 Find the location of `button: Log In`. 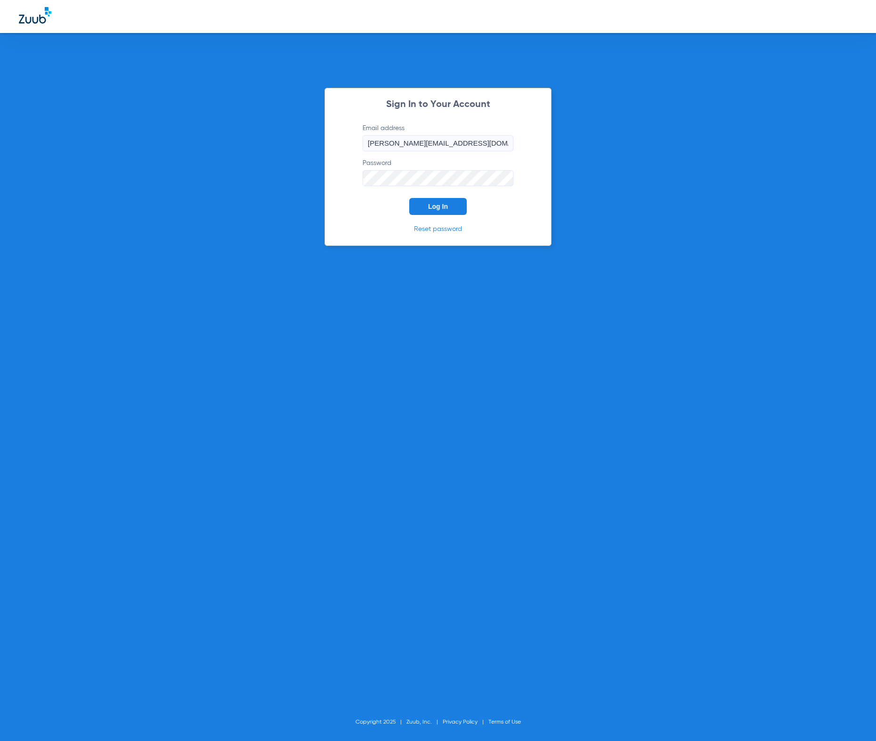

button: Log In is located at coordinates (438, 206).